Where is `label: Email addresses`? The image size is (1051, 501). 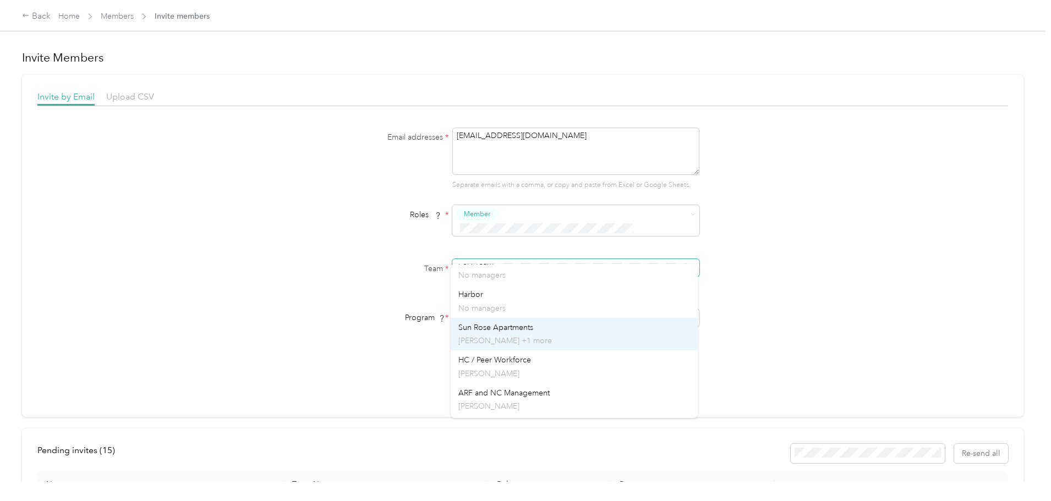 label: Email addresses is located at coordinates (380, 137).